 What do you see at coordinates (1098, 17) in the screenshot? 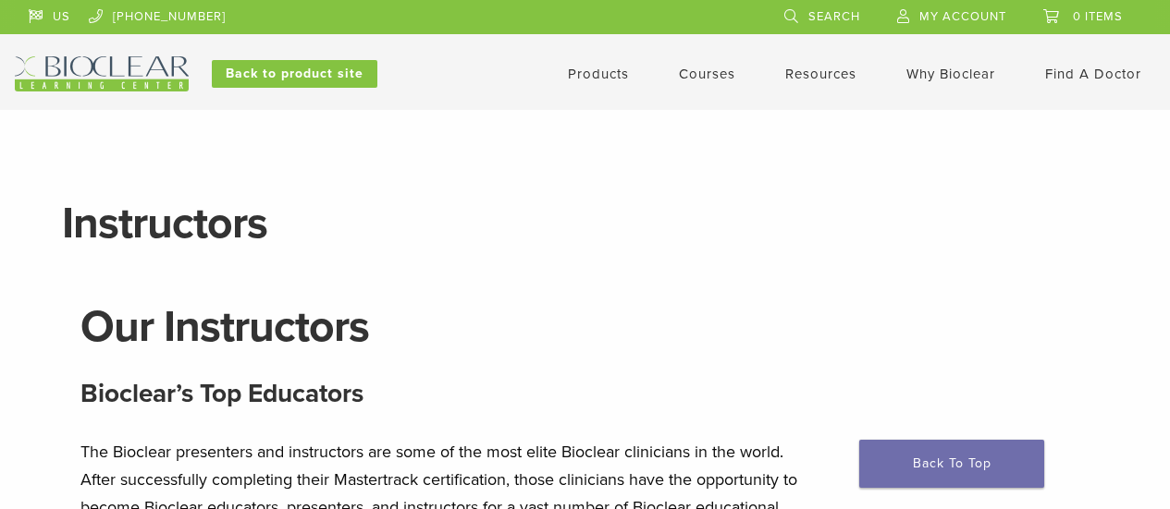
I see `span: 0 items` at bounding box center [1098, 17].